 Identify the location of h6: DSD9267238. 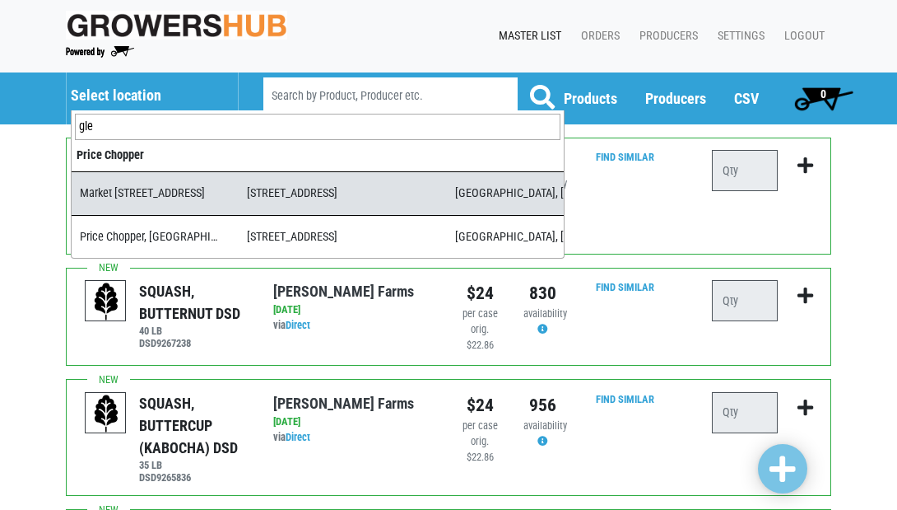
(193, 342).